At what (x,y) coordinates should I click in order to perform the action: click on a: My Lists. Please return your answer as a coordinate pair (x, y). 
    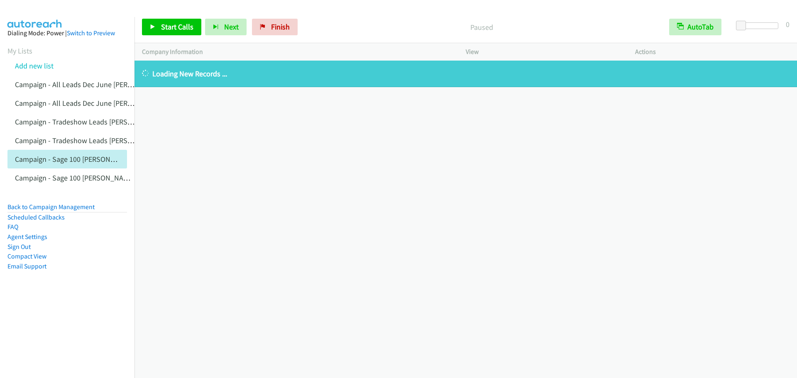
    Looking at the image, I should click on (20, 51).